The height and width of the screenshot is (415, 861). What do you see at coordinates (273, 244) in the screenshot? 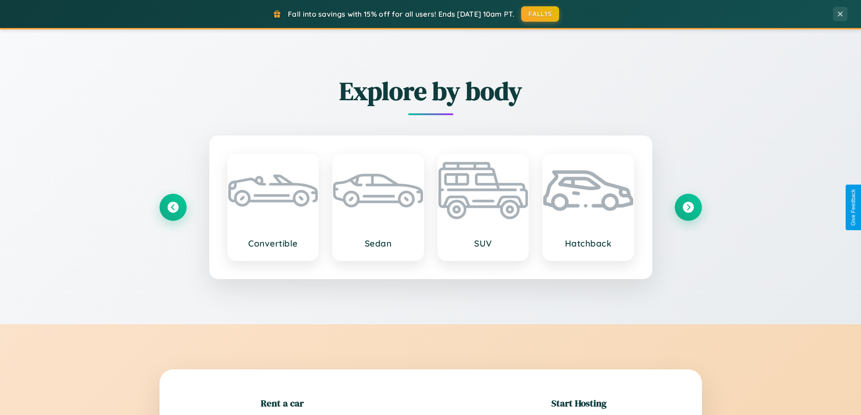
I see `h3: Convertible` at bounding box center [273, 244].